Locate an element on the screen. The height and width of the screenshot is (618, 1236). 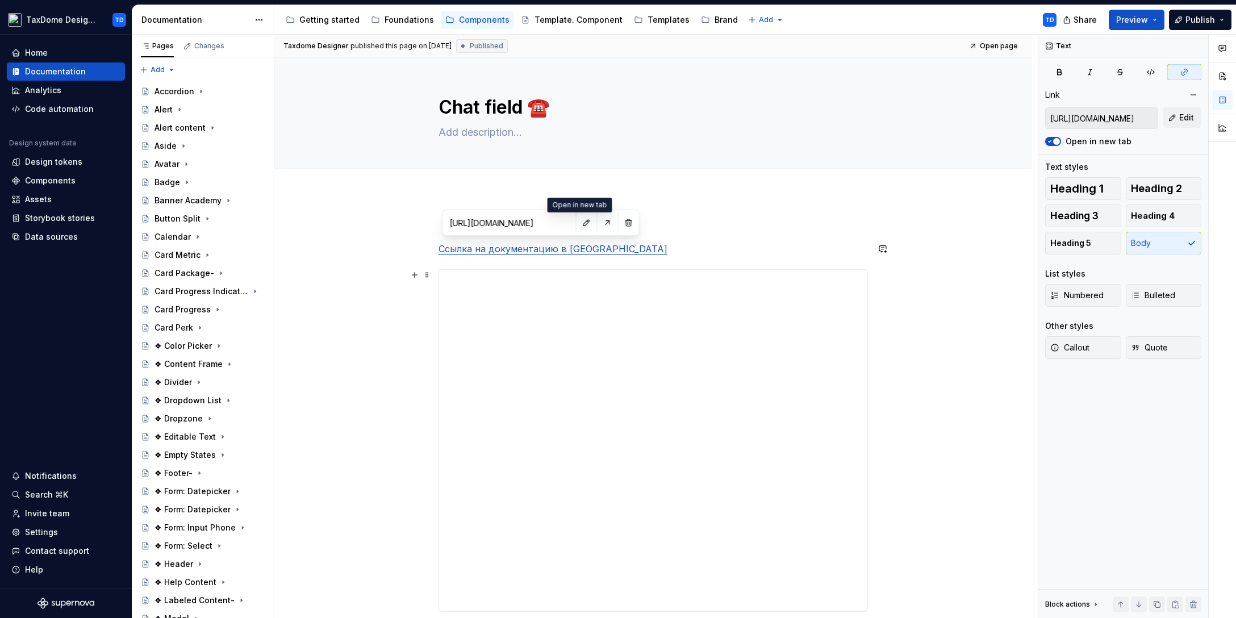
a: Invite team is located at coordinates (66, 513).